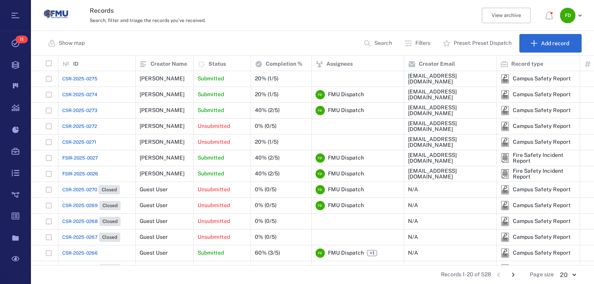  I want to click on span: Page size, so click(542, 275).